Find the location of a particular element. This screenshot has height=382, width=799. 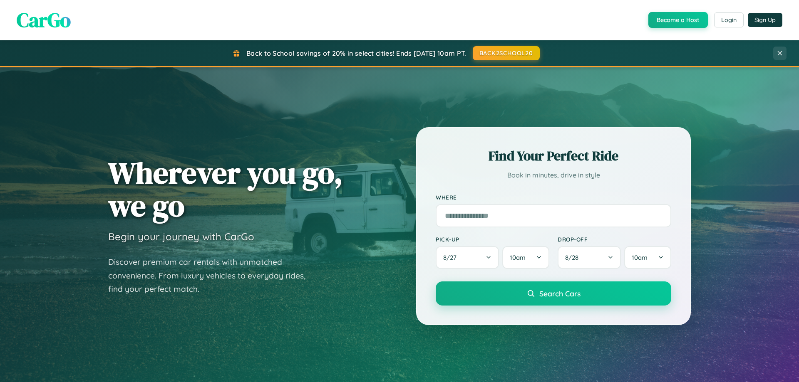

h1: Wherever you go, we go is located at coordinates (226, 189).